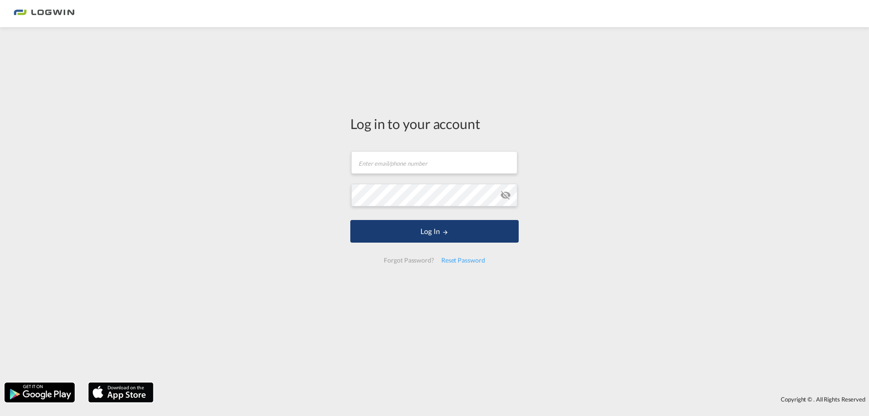 The height and width of the screenshot is (416, 869). Describe the element at coordinates (44, 14) in the screenshot. I see `img: bc73a0e0d8c111efacd525e4c8ad7d32.png` at that location.